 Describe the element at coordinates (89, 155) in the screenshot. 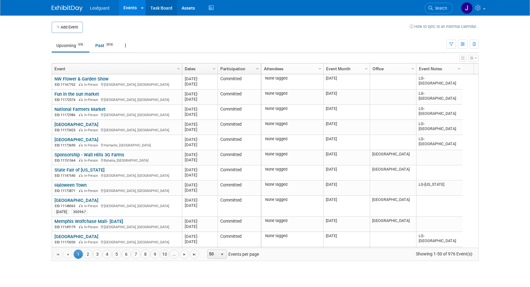

I see `a: Sponsorship - Wall Hills 3G Farms` at that location.